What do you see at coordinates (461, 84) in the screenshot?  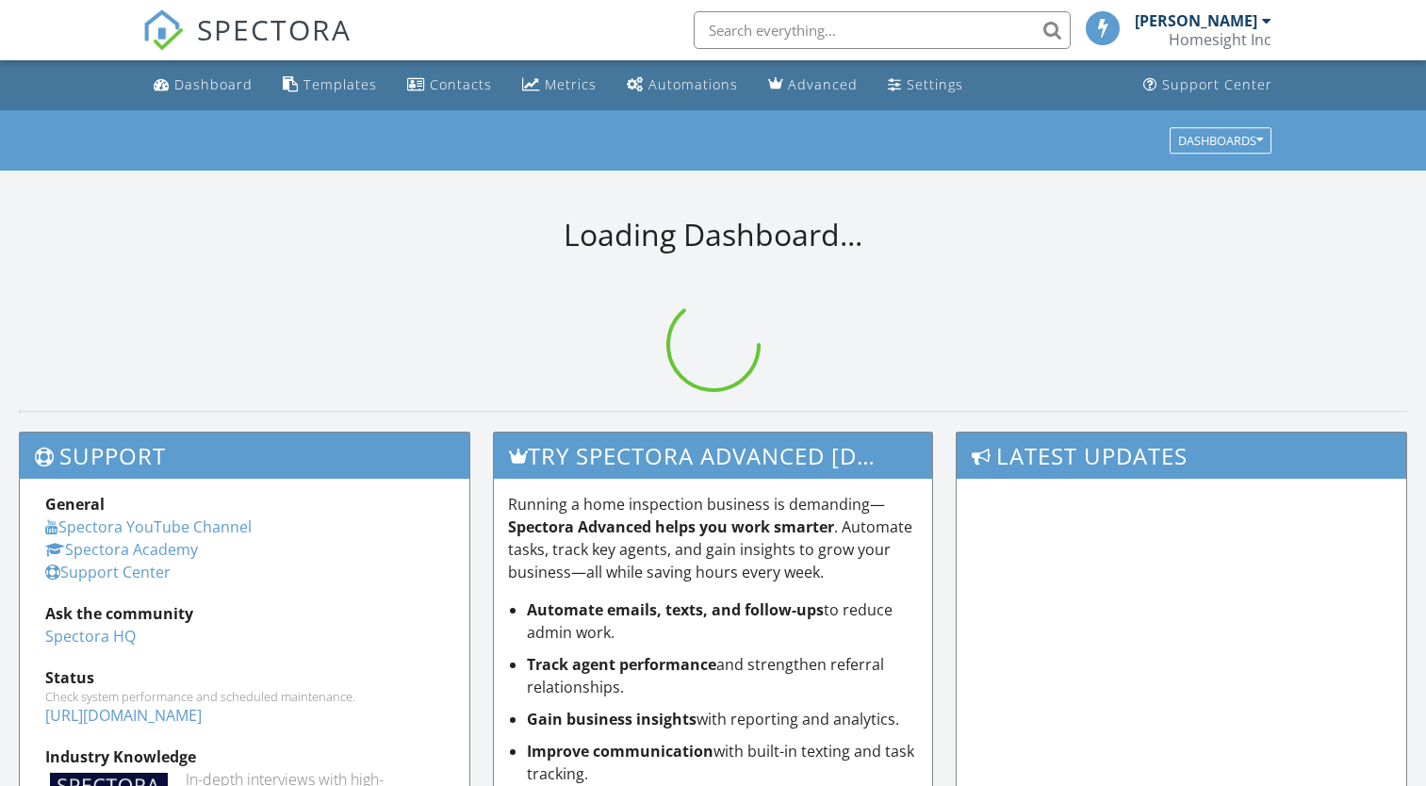 I see `div: Contacts` at bounding box center [461, 84].